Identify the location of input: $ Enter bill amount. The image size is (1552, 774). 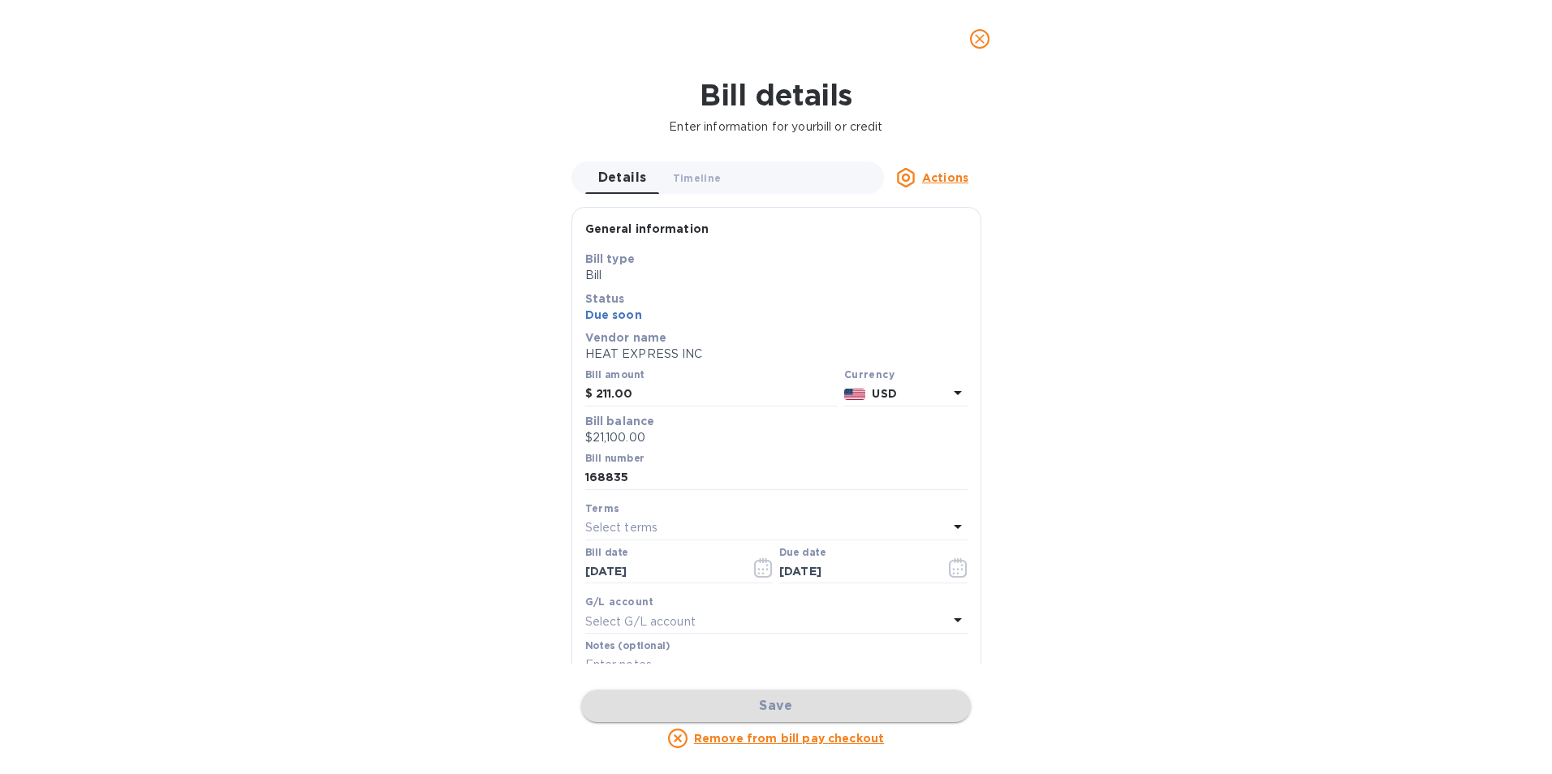
(717, 394).